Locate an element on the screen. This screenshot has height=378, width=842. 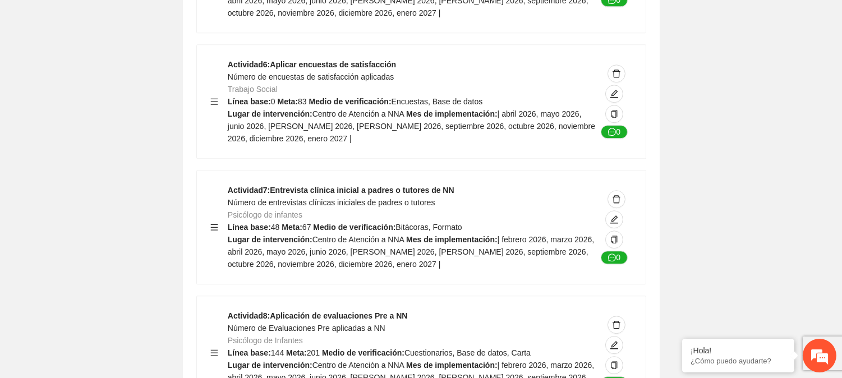
span: Cuestionarios, Base de datos, Carta is located at coordinates (468, 353).